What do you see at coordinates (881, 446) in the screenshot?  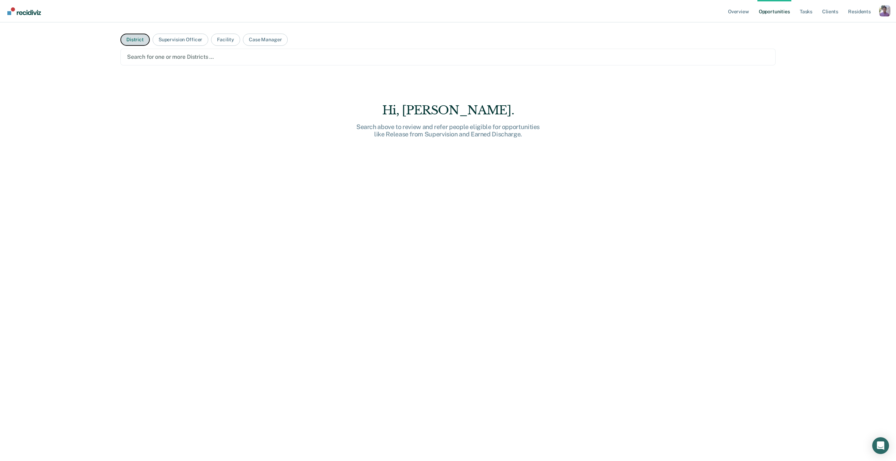 I see `div: Open Intercom Messenger` at bounding box center [881, 446].